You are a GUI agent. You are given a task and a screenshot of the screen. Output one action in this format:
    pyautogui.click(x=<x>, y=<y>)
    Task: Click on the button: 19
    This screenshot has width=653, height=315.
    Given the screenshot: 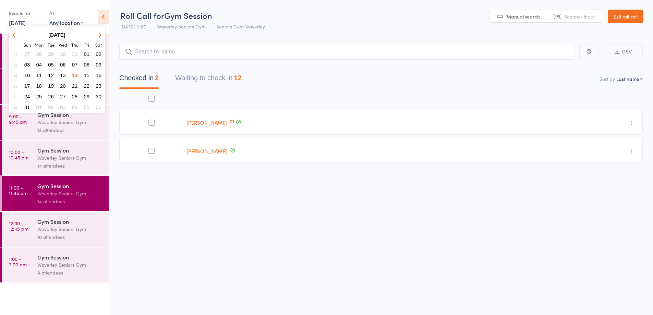 What is the action you would take?
    pyautogui.click(x=51, y=86)
    